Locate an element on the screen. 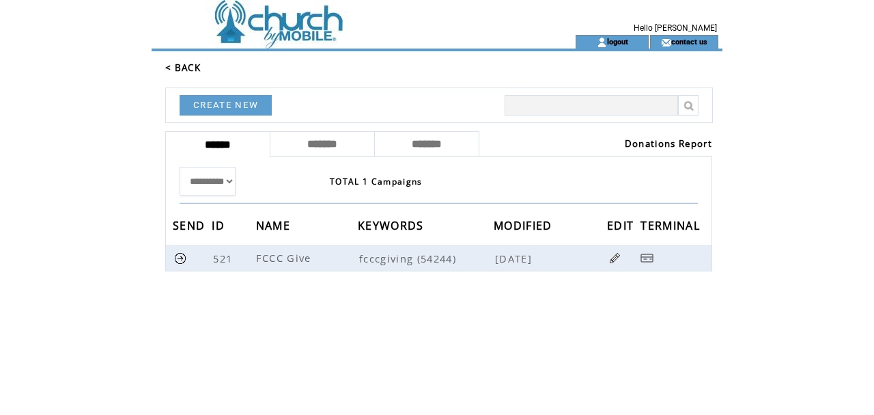 The image size is (874, 415). img: account_icon.gif is located at coordinates (602, 42).